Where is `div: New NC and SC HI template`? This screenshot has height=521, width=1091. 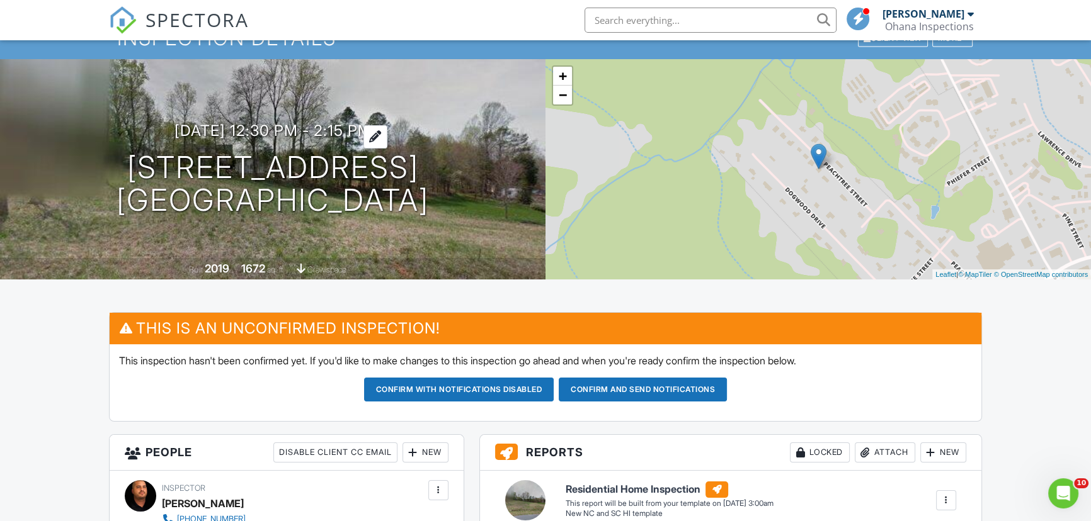 div: New NC and SC HI template is located at coordinates (669, 514).